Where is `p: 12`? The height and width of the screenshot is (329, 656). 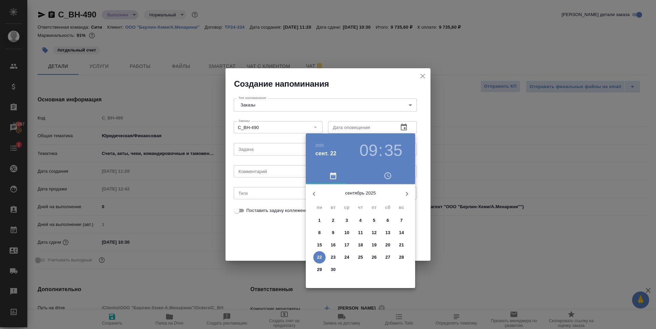 p: 12 is located at coordinates (374, 233).